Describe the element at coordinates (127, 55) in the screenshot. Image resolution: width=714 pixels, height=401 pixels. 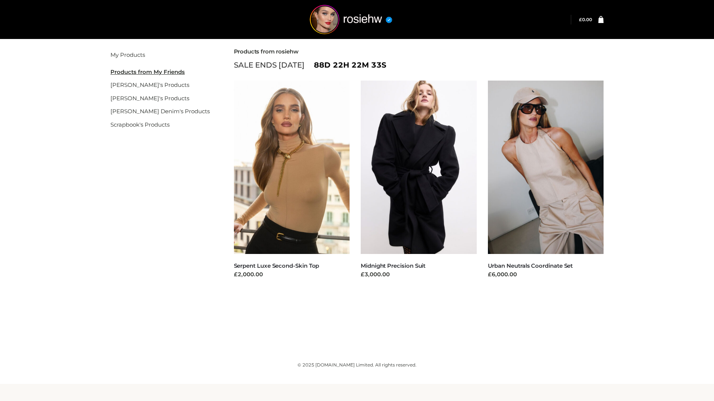
I see `a: My Products` at that location.